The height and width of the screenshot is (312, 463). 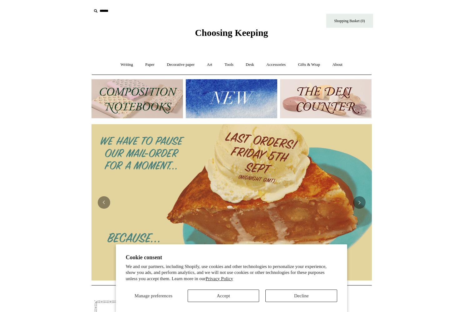 I want to click on h2: Cookie consent, so click(x=232, y=258).